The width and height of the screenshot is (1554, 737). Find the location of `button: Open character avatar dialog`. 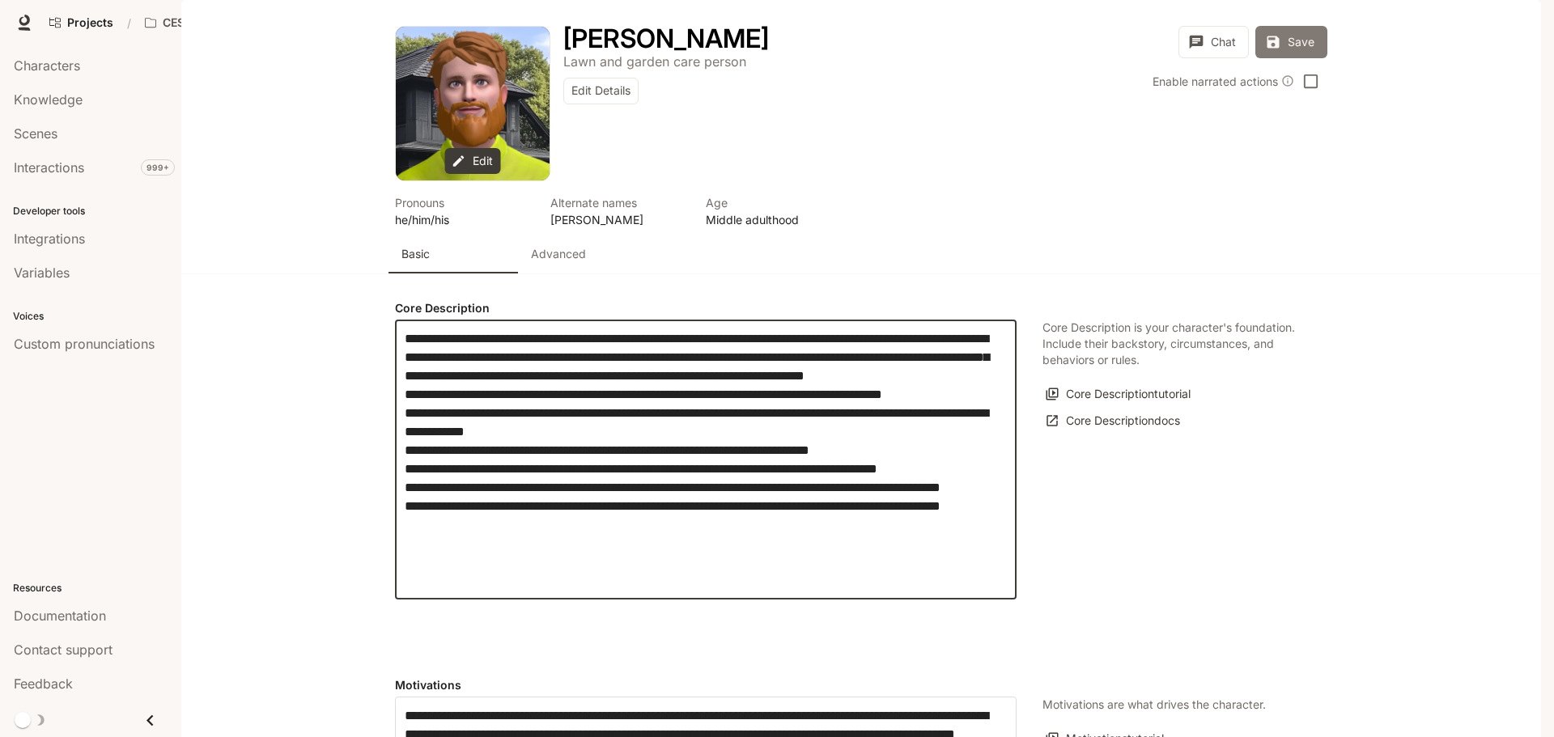

button: Open character avatar dialog is located at coordinates (473, 104).